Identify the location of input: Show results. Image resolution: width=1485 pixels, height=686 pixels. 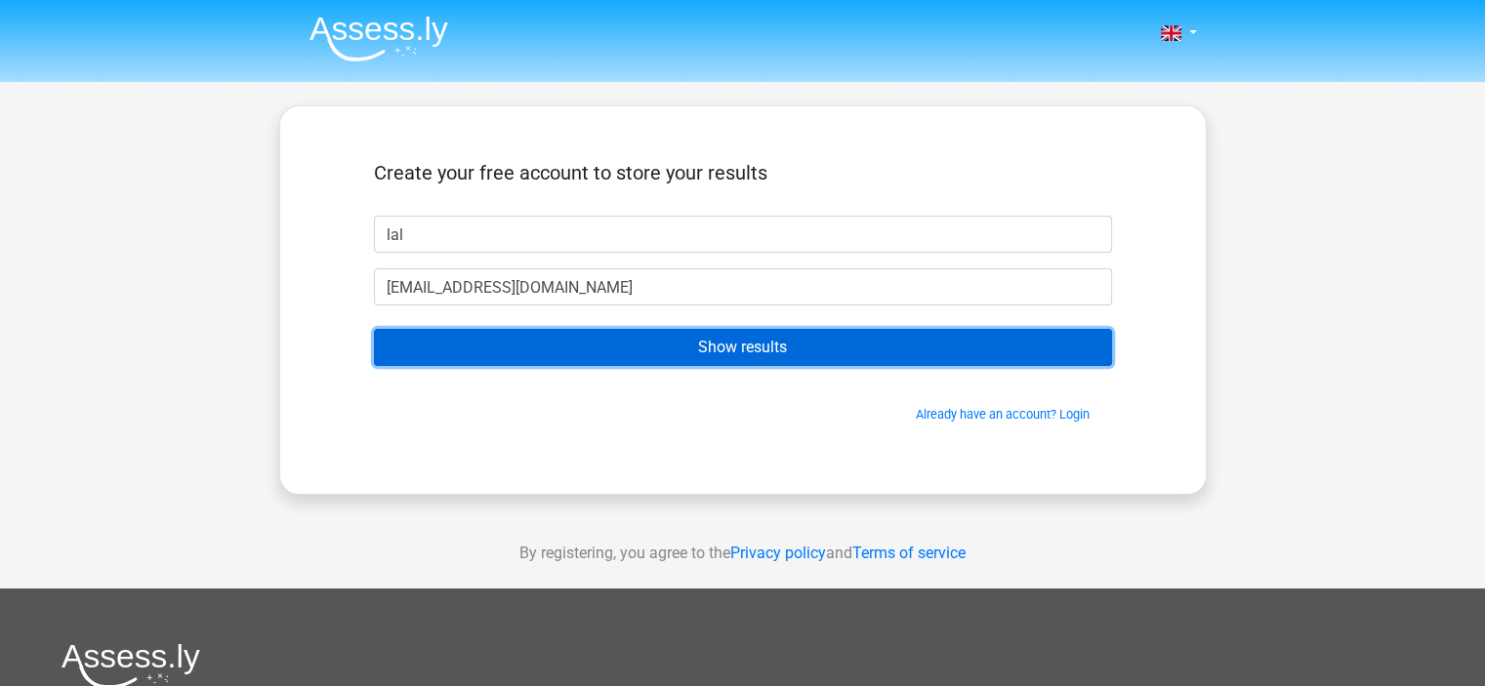
(743, 348).